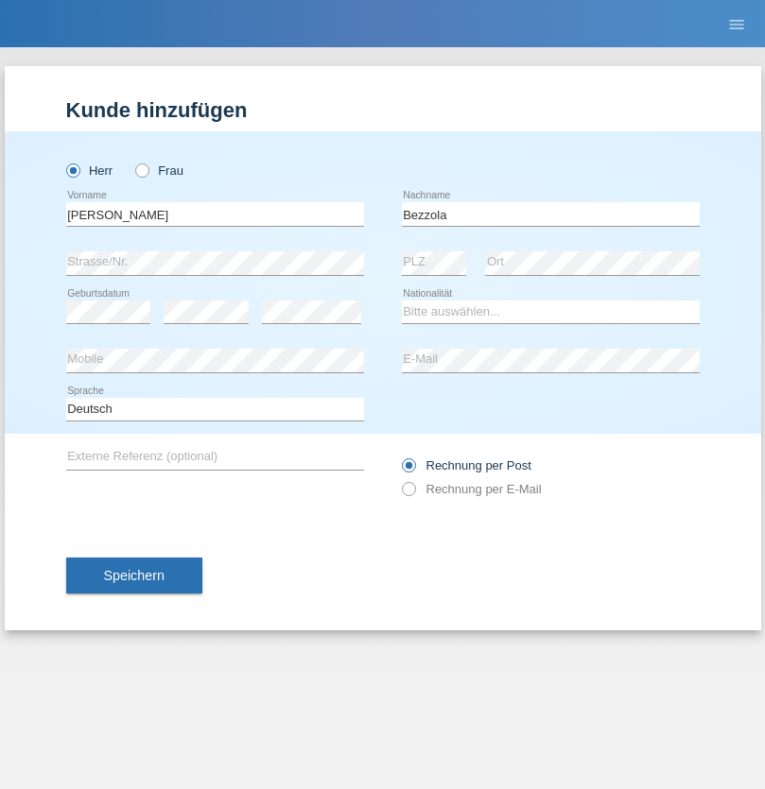  What do you see at coordinates (466, 465) in the screenshot?
I see `label: Rechnung per Post` at bounding box center [466, 465].